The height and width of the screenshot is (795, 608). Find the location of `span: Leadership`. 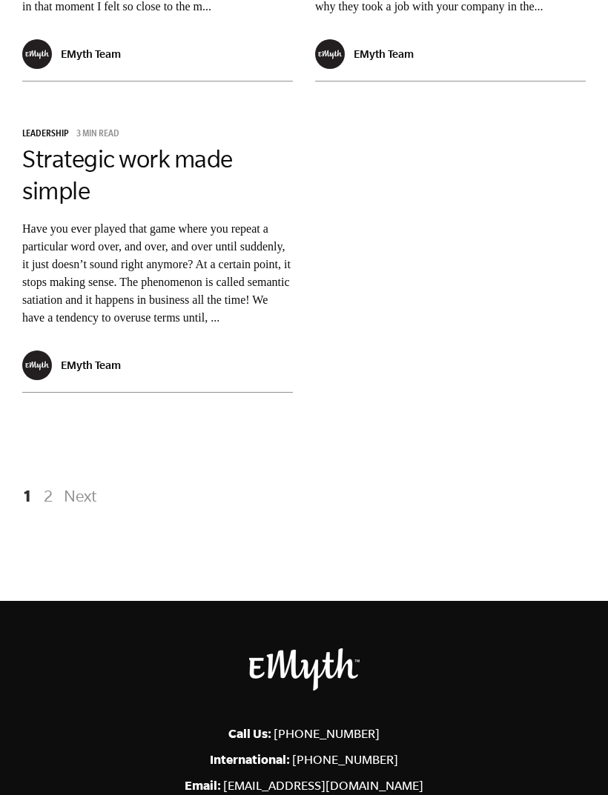

span: Leadership is located at coordinates (45, 135).